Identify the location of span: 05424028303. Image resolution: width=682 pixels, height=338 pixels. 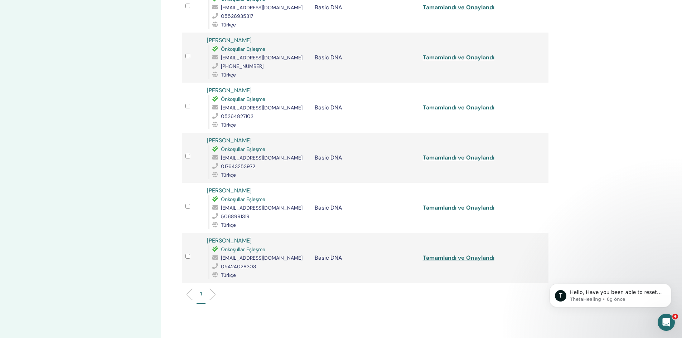
(238, 267).